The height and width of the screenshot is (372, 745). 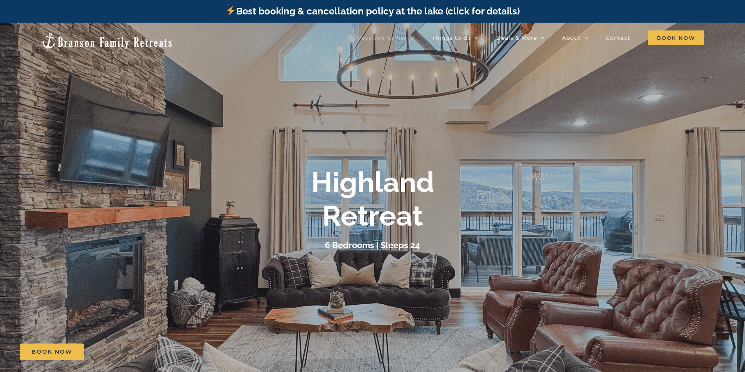 I want to click on b: Highland Retreat, so click(x=372, y=199).